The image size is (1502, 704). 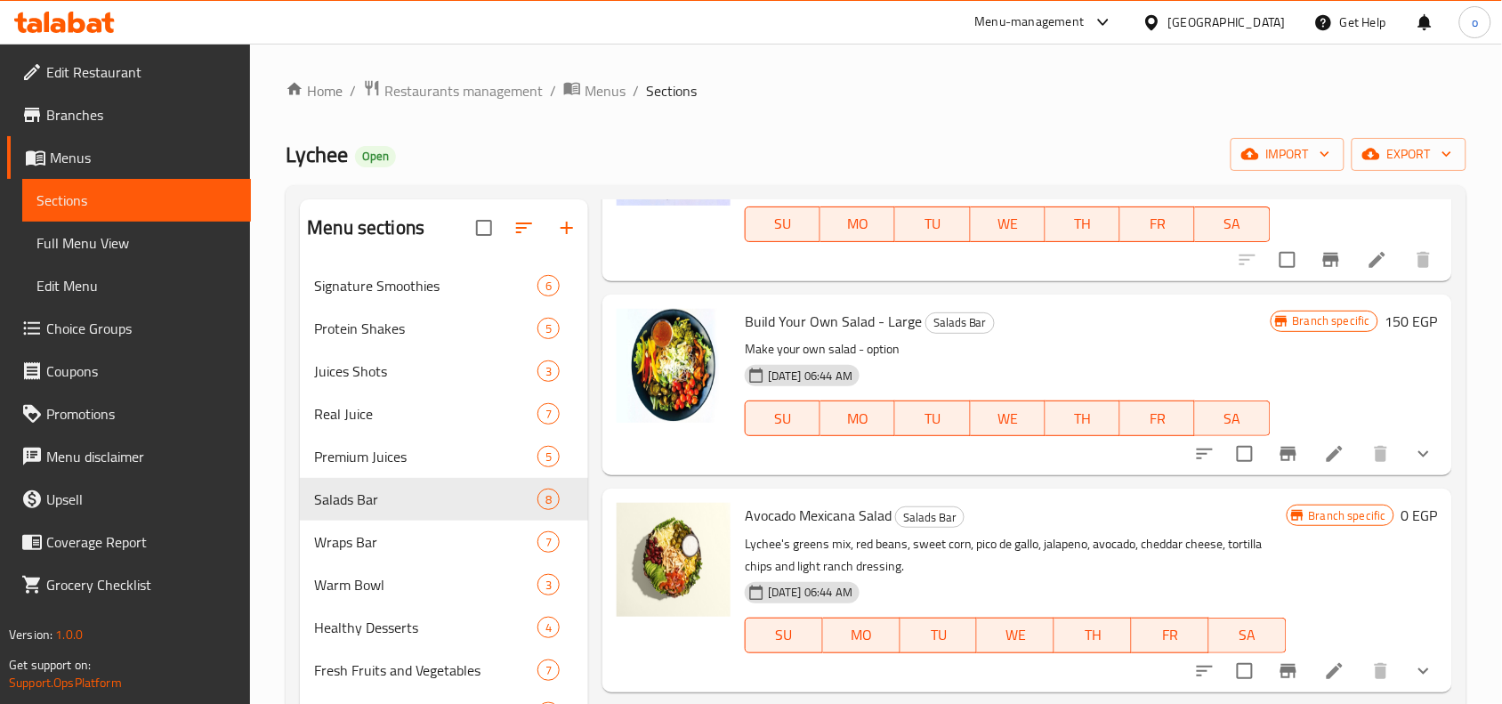 I want to click on span: Lychee, so click(x=317, y=154).